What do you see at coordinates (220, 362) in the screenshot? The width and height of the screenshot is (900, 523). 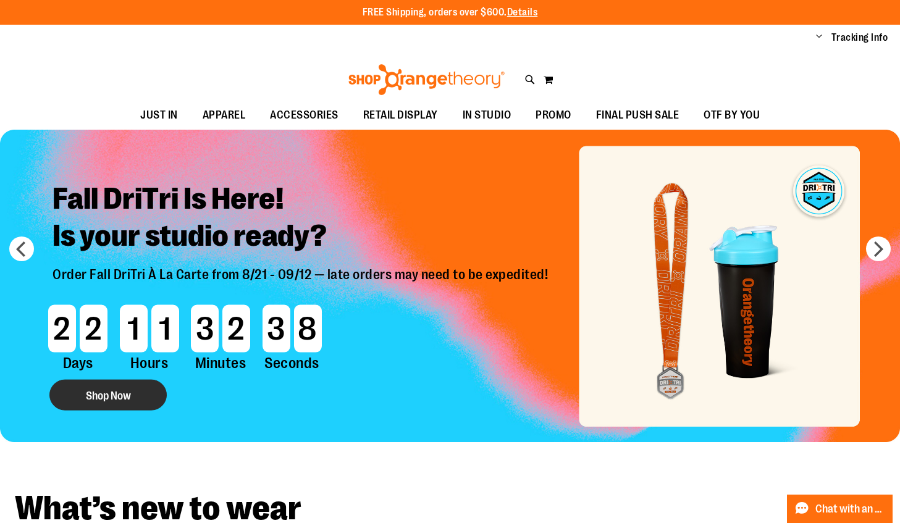 I see `span: Minutes` at bounding box center [220, 362].